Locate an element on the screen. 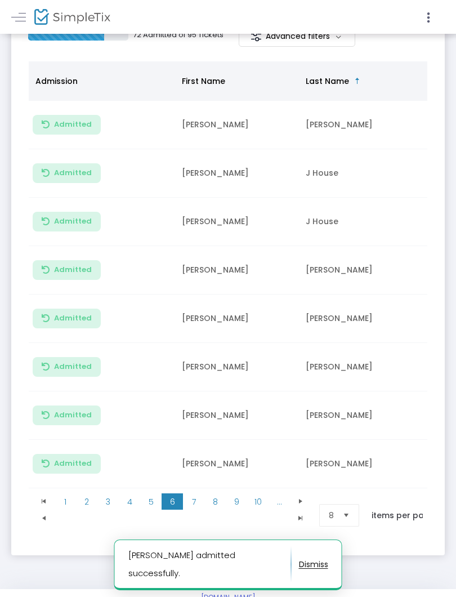  button: Select is located at coordinates (346, 516).